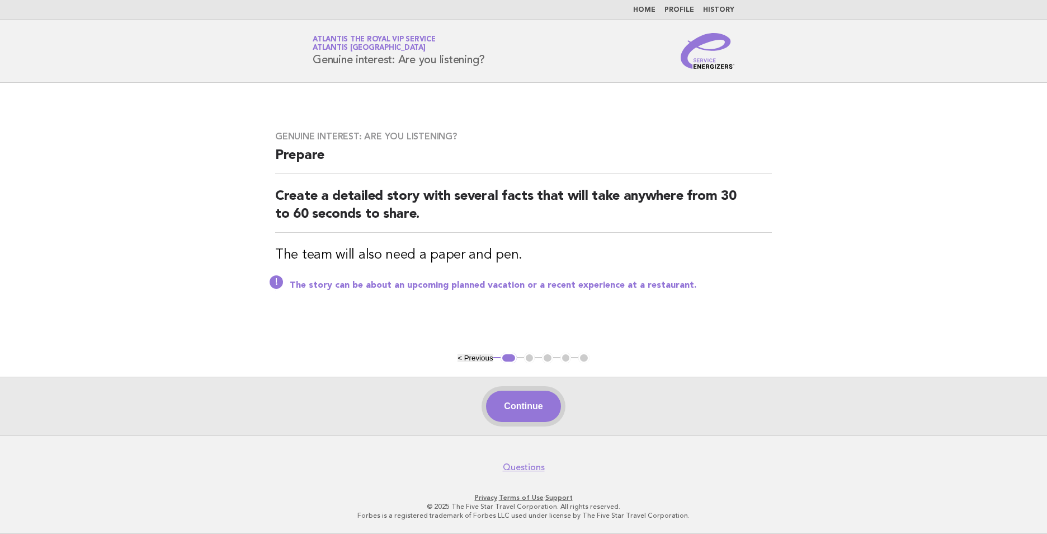  Describe the element at coordinates (679, 10) in the screenshot. I see `a: Profile` at that location.